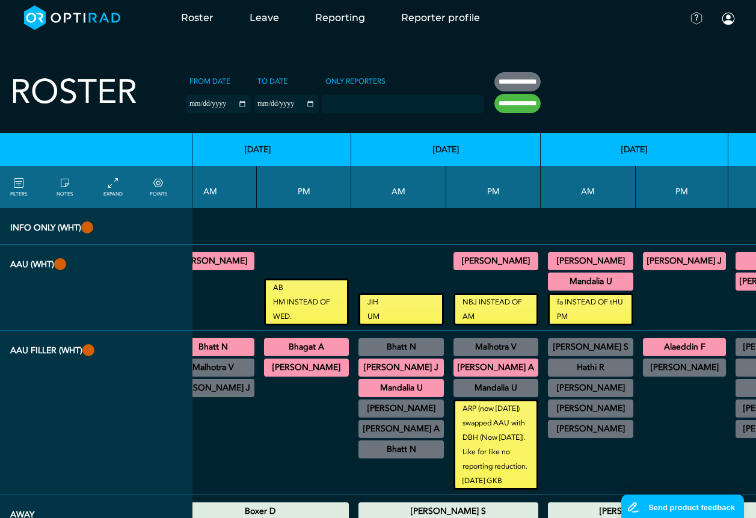 The width and height of the screenshot is (756, 518). Describe the element at coordinates (306, 347) in the screenshot. I see `summary: Bhagat A` at that location.